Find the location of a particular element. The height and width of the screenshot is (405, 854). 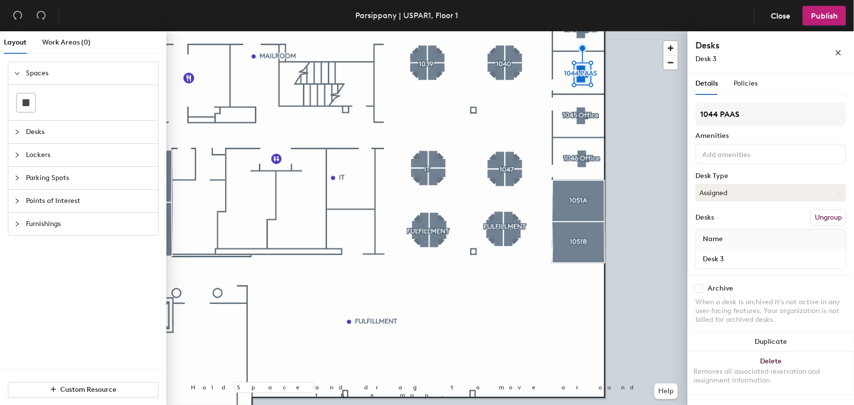

button: Publish is located at coordinates (824, 16).